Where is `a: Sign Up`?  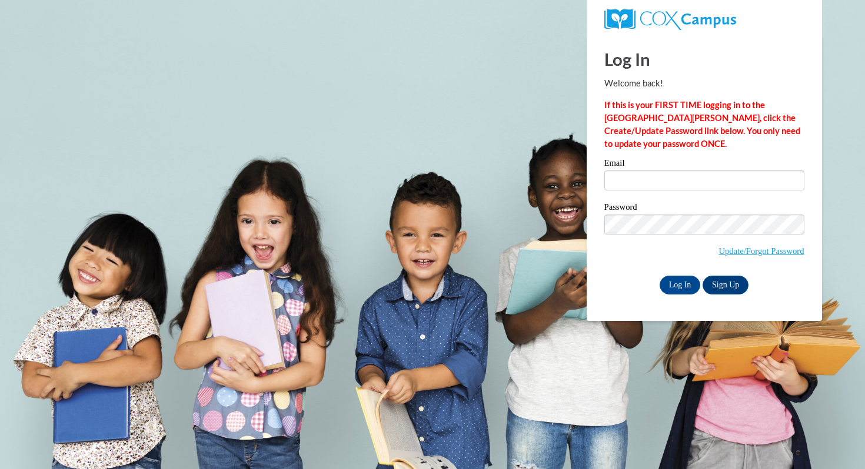 a: Sign Up is located at coordinates (725, 285).